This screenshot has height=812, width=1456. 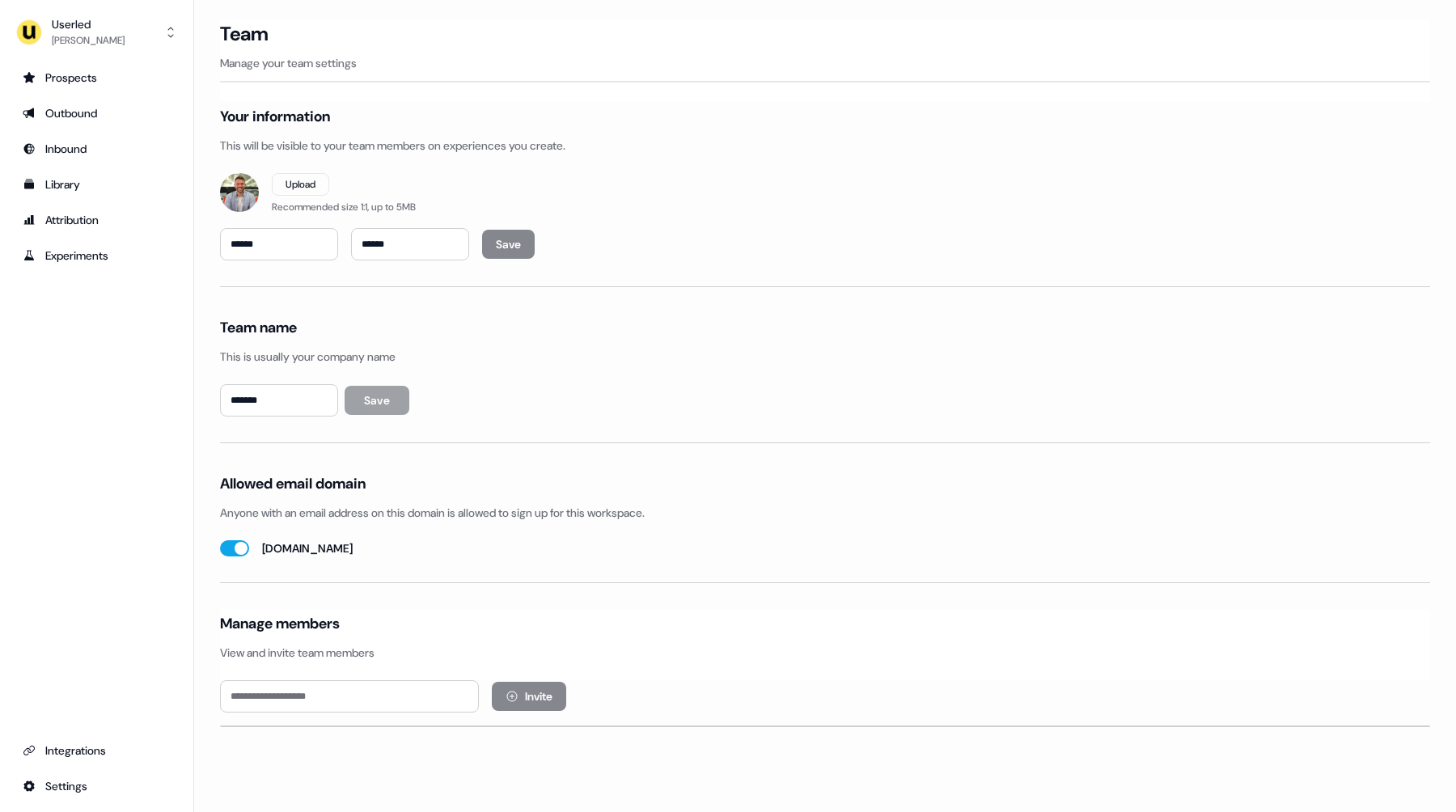 What do you see at coordinates (96, 78) in the screenshot?
I see `div: Prospects` at bounding box center [96, 78].